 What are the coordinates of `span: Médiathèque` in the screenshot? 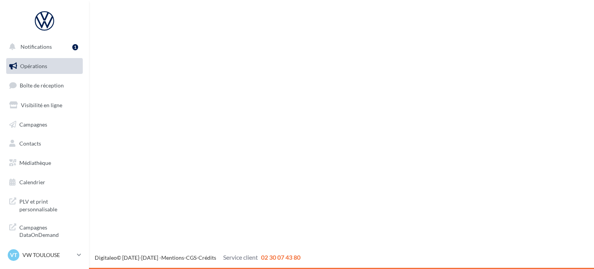 It's located at (35, 163).